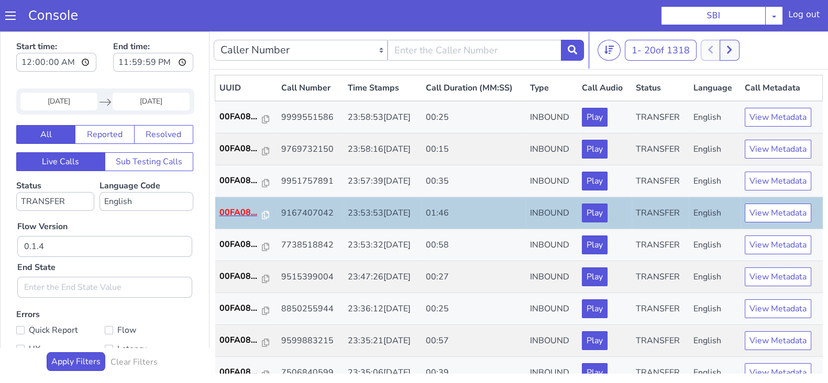  I want to click on button: Apply Filters, so click(76, 330).